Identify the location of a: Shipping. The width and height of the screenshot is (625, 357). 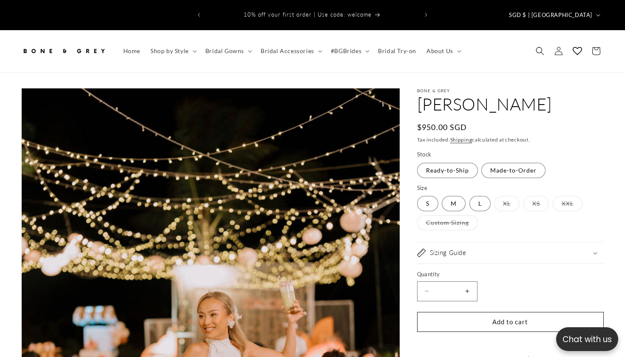
(461, 140).